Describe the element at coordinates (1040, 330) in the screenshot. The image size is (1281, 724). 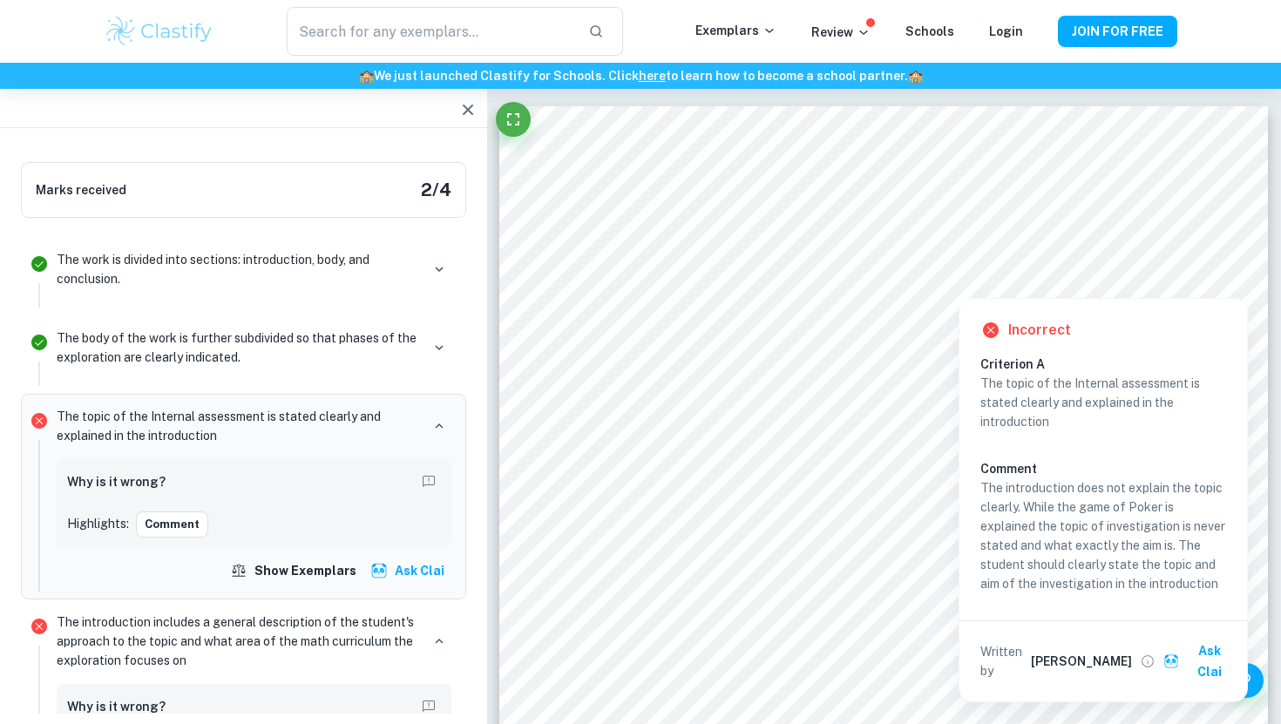
I see `h6: Incorrect` at that location.